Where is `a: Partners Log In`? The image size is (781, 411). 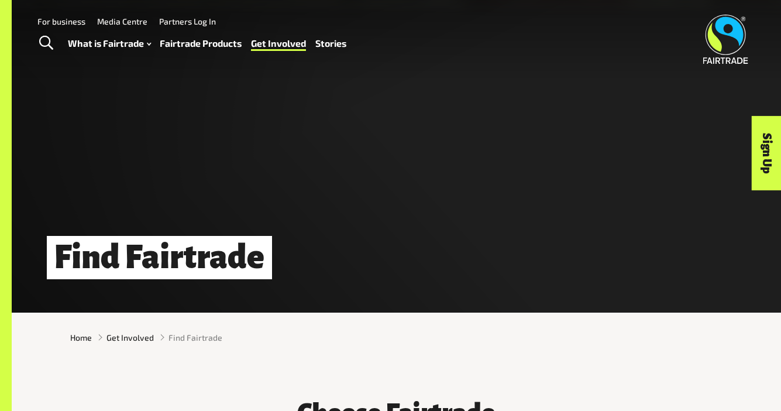 a: Partners Log In is located at coordinates (187, 21).